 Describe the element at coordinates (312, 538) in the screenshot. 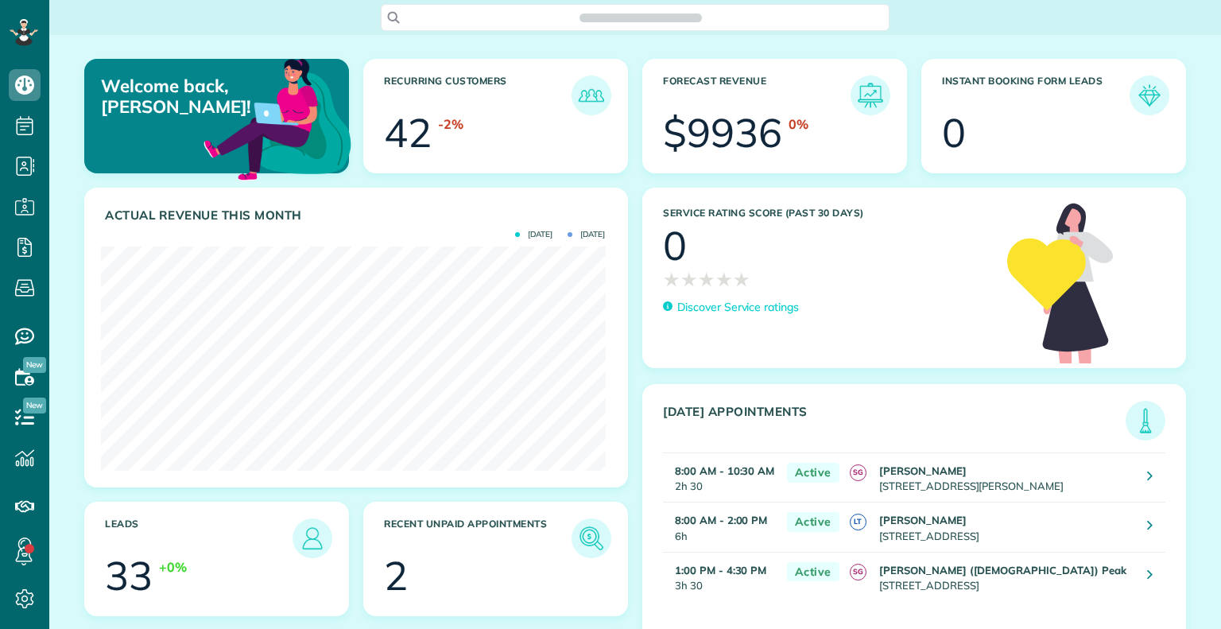

I see `img: icon_leads-1bed01f49abd5b7fead27621c3d59655bb73ed531f8eeb49469d10e621d6b896.png` at that location.